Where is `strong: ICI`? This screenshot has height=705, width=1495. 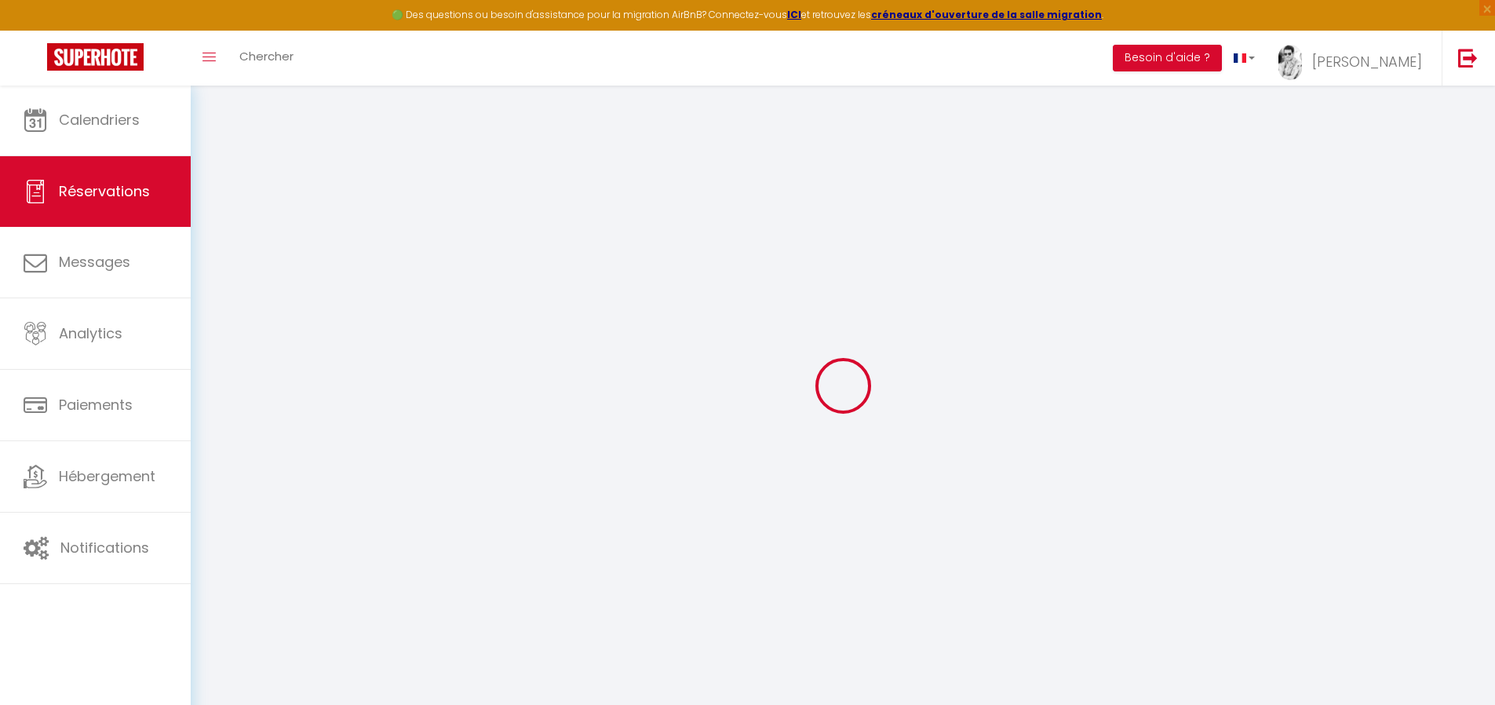 strong: ICI is located at coordinates (794, 14).